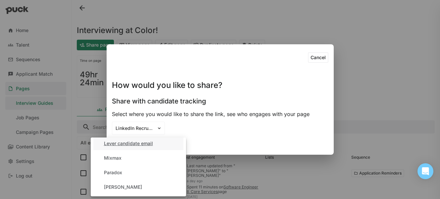  What do you see at coordinates (113, 173) in the screenshot?
I see `div: Paradox` at bounding box center [113, 173].